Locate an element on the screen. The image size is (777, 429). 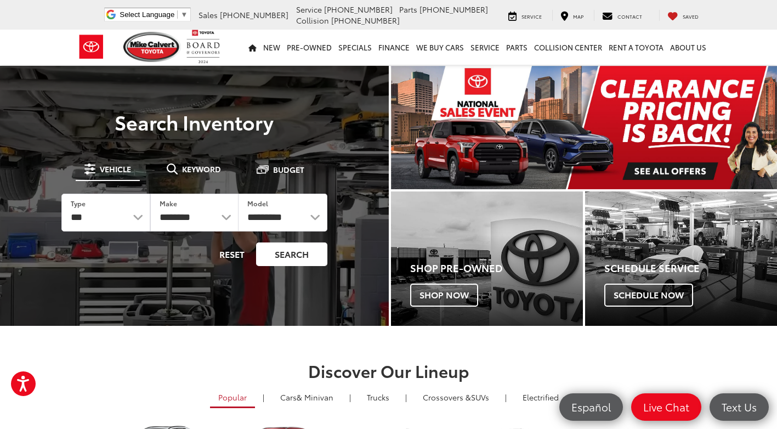
a: Schedule Service Schedule Now is located at coordinates (681, 258).